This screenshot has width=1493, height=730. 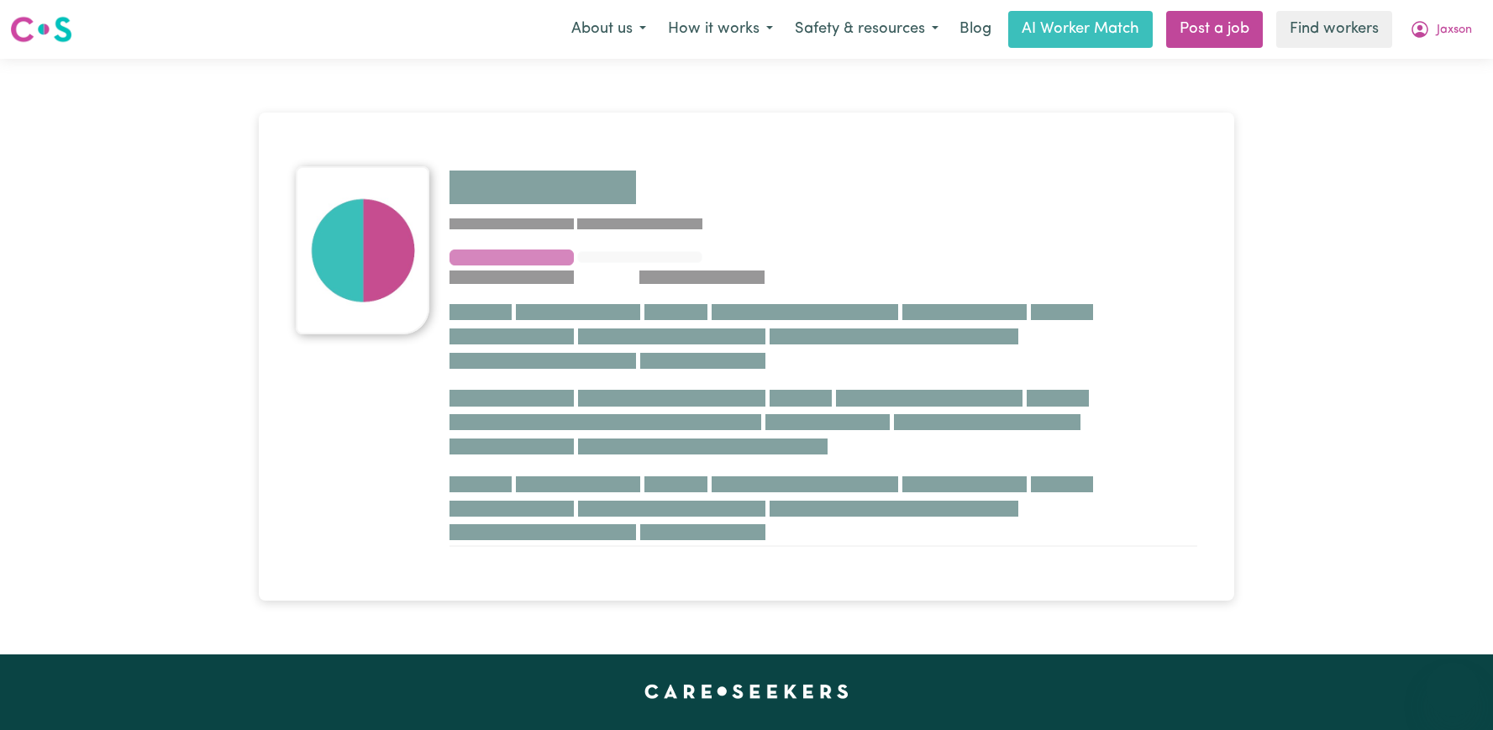 I want to click on a: Find workers, so click(x=1334, y=29).